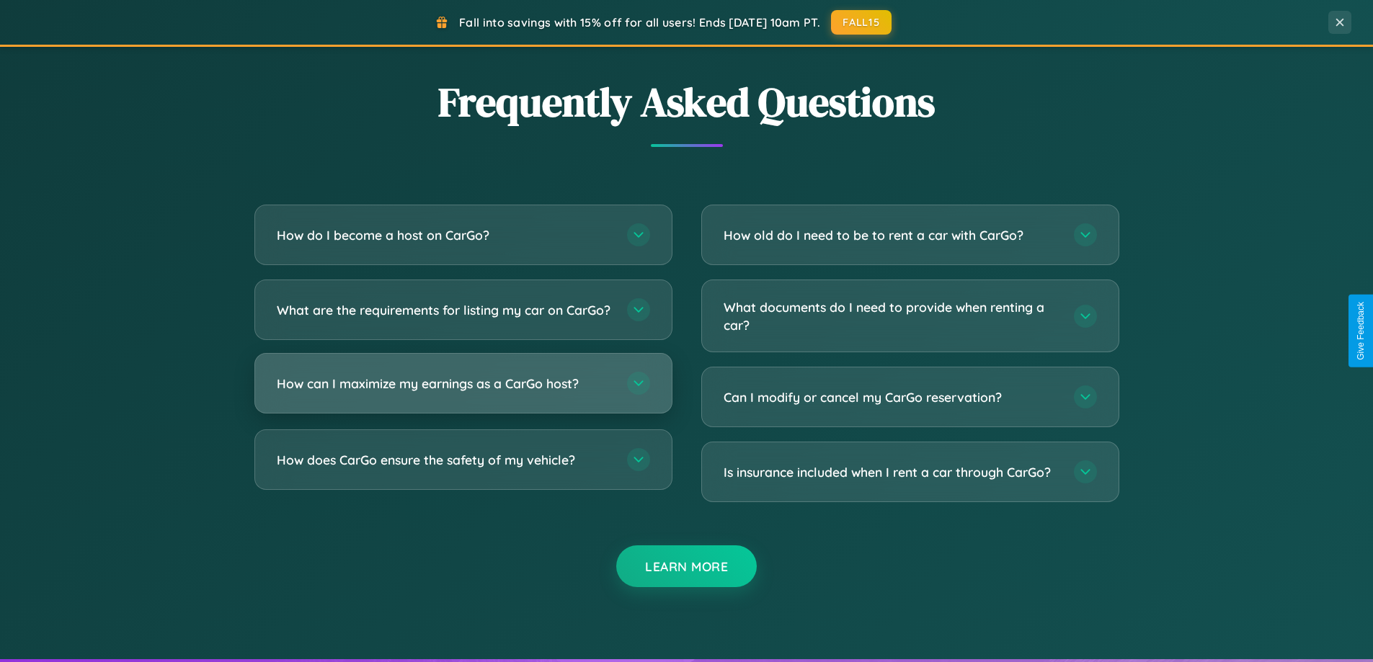 Image resolution: width=1373 pixels, height=662 pixels. I want to click on h3: What documents do I need to provide when renting a car?, so click(892, 316).